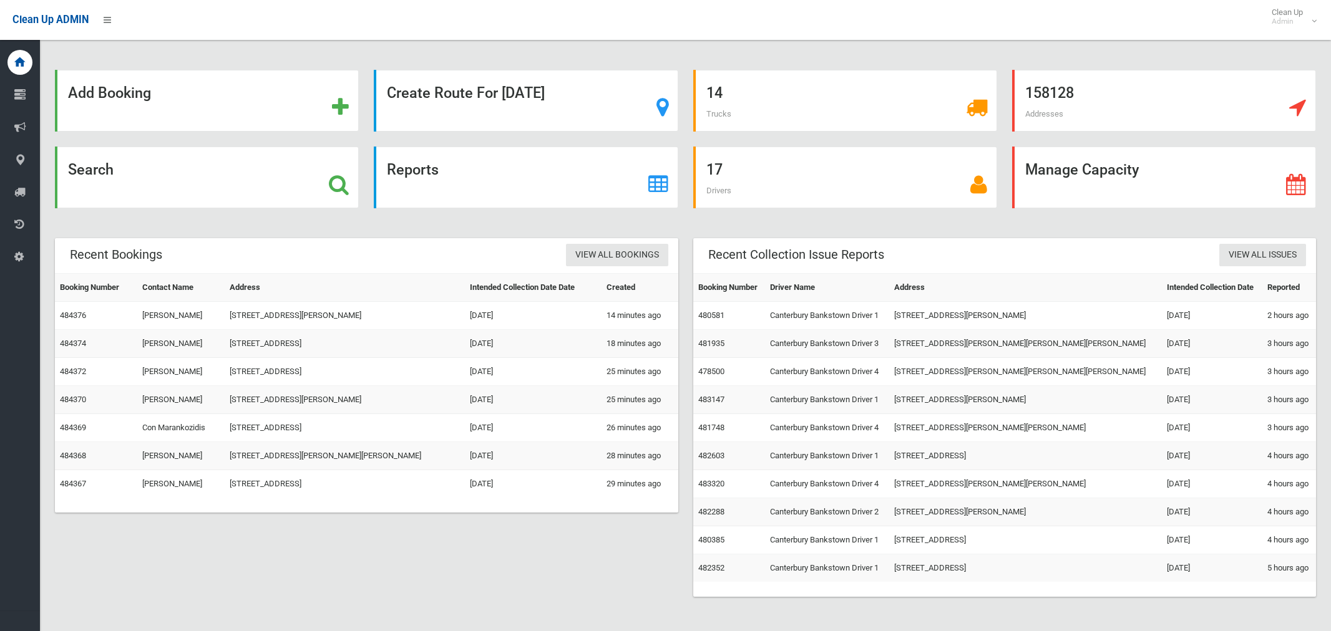 The width and height of the screenshot is (1331, 631). Describe the element at coordinates (90, 170) in the screenshot. I see `strong: Search` at that location.